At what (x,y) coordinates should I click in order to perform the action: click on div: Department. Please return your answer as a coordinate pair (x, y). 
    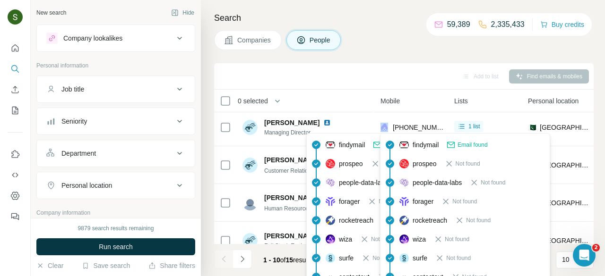
    Looking at the image, I should click on (78, 154).